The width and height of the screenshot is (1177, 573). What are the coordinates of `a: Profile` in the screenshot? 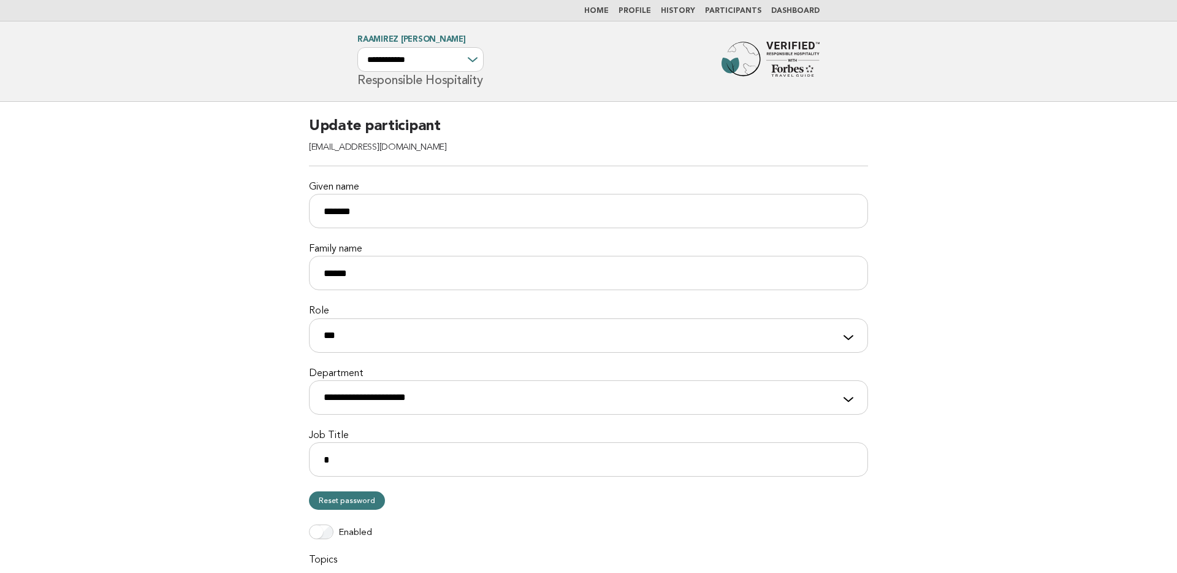 It's located at (635, 11).